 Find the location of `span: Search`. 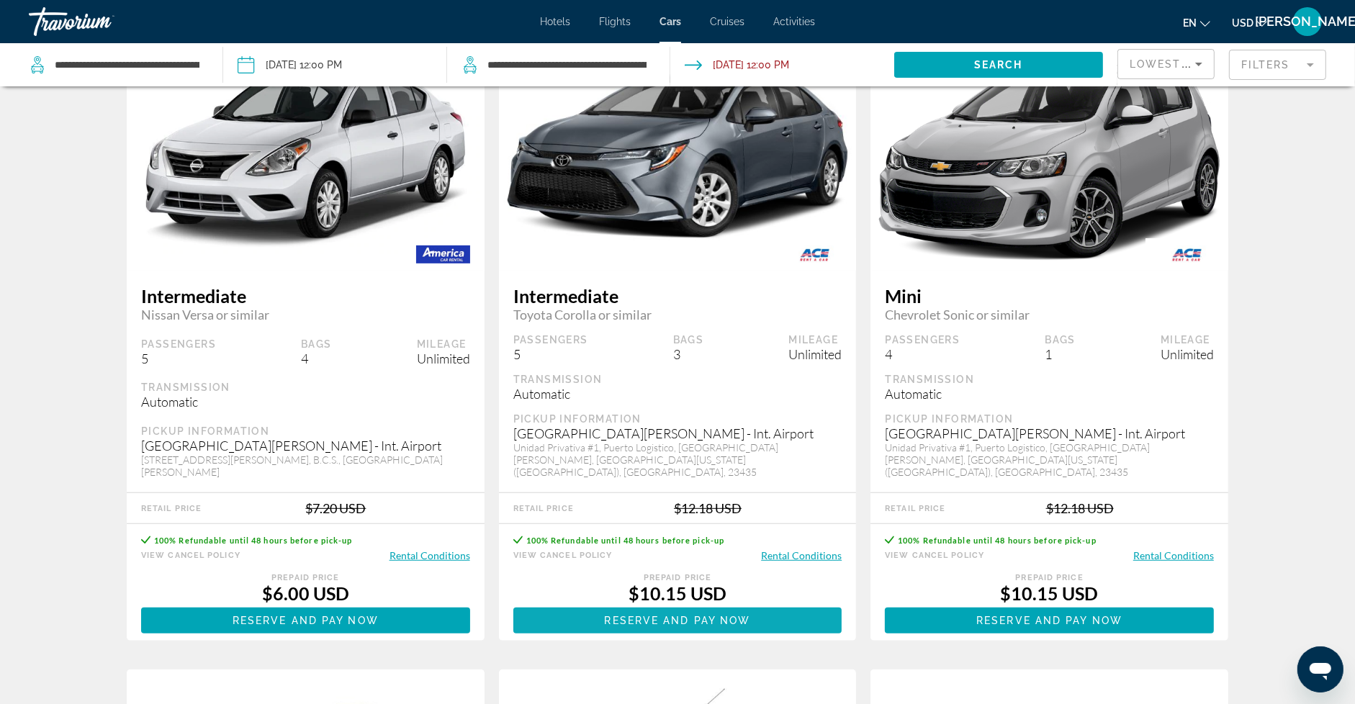

span: Search is located at coordinates (998, 65).